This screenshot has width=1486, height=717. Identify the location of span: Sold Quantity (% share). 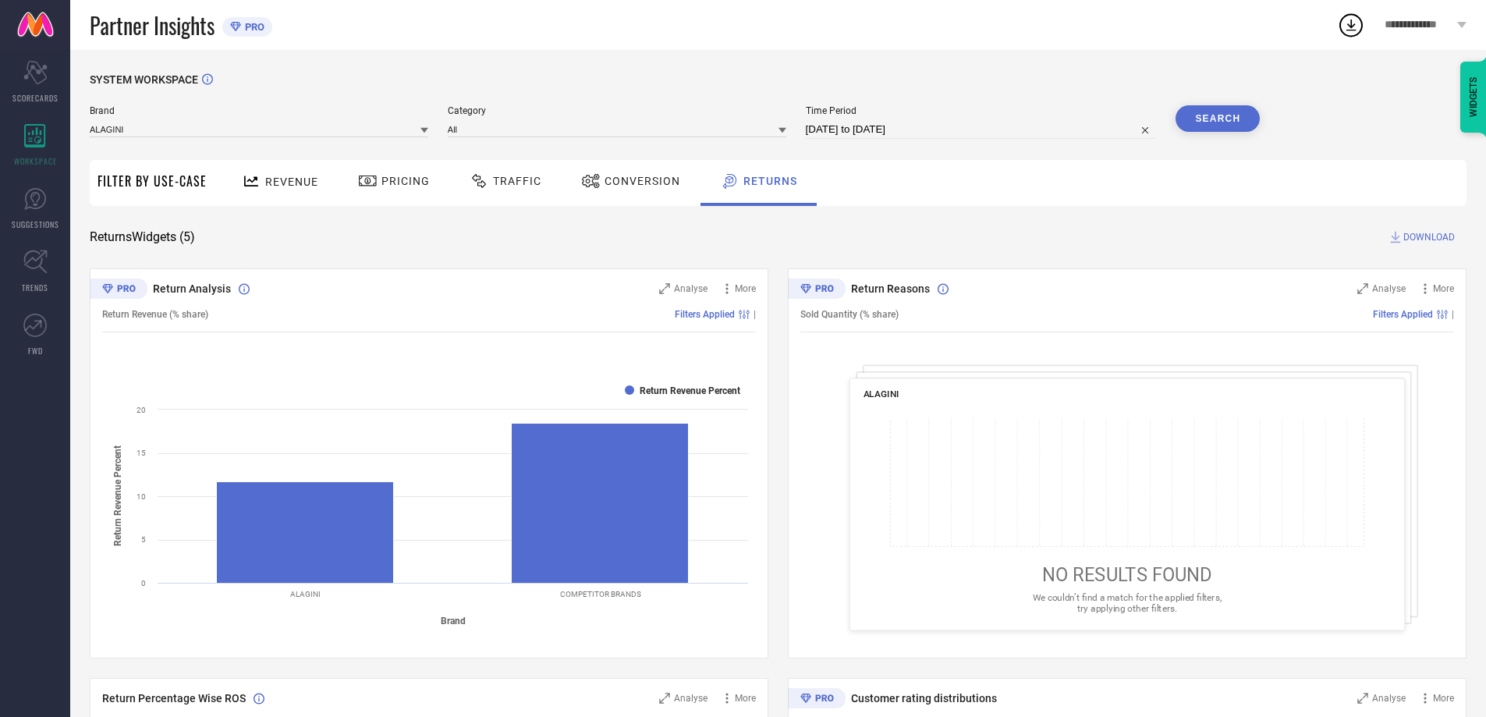
(850, 314).